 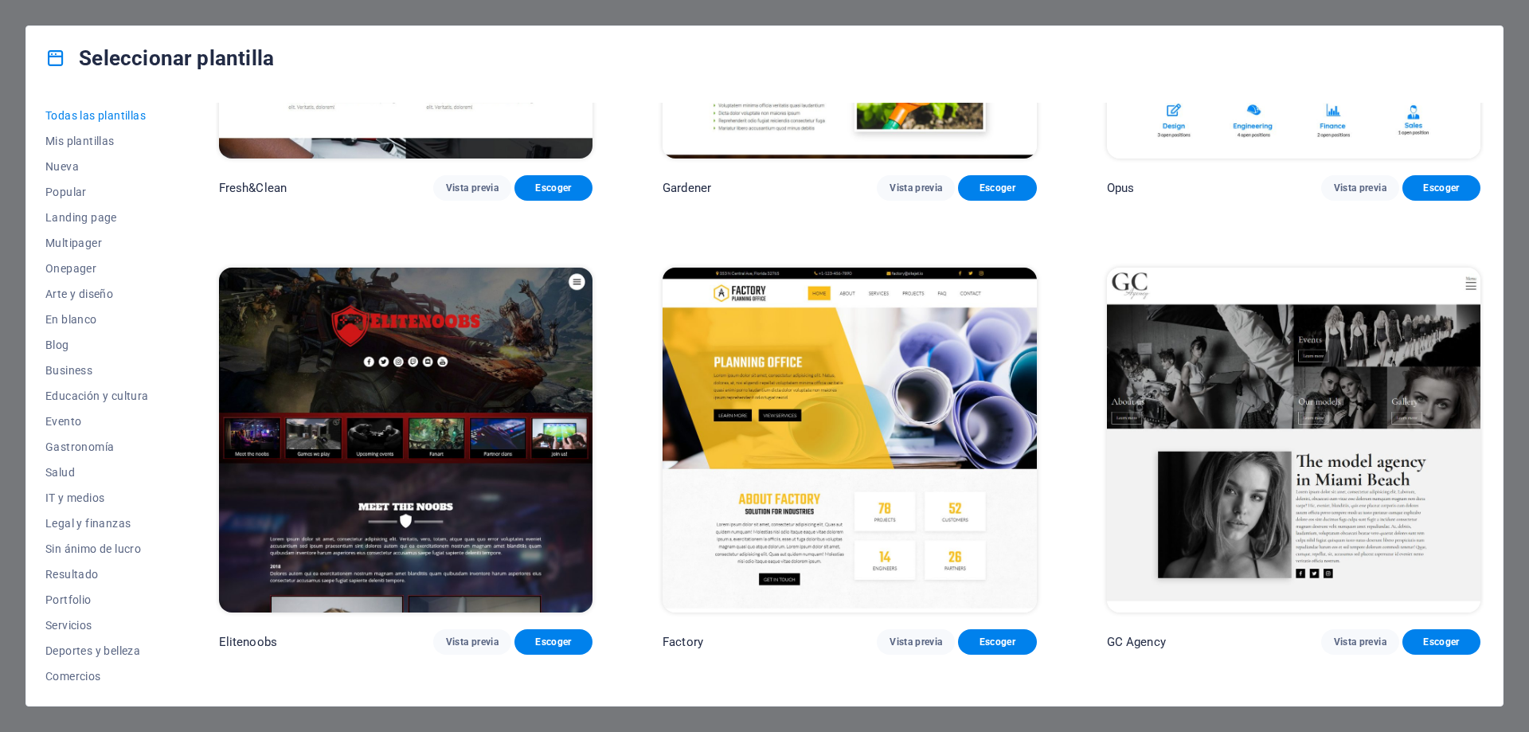 What do you see at coordinates (97, 396) in the screenshot?
I see `span: Educación y cultura` at bounding box center [97, 396].